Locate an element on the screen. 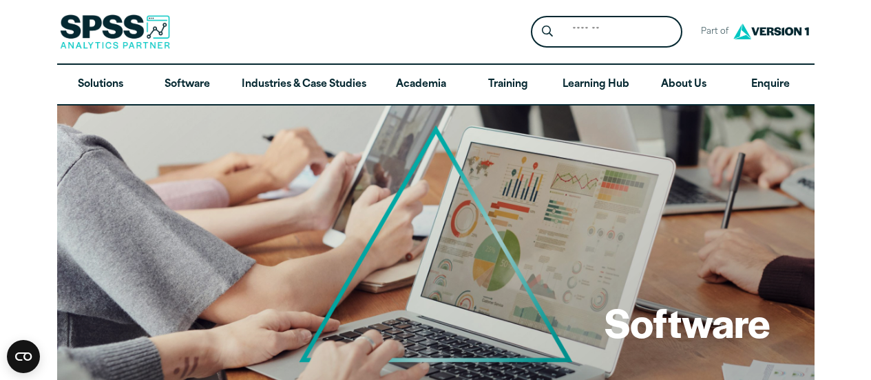 Image resolution: width=871 pixels, height=380 pixels. nav: Desktop version of site main menu is located at coordinates (436, 85).